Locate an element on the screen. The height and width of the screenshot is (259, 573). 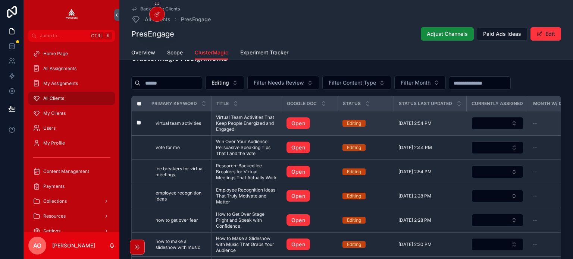
span: How to Get Over Stage Fright and Speak with Confidence is located at coordinates (247, 220).